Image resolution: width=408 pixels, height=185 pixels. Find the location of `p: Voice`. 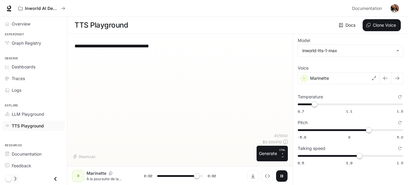

p: Voice is located at coordinates (303, 68).